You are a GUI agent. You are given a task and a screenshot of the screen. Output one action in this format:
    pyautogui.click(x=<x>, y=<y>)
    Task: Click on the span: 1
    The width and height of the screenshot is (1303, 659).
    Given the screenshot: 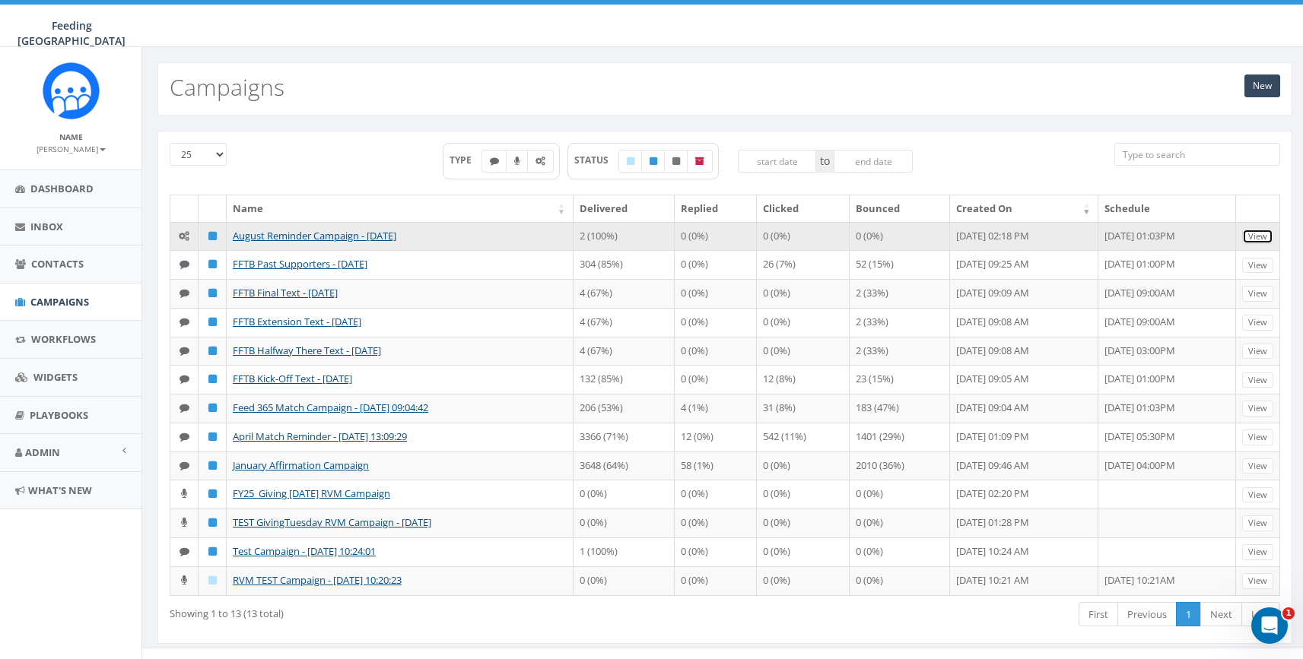 What is the action you would take?
    pyautogui.click(x=1288, y=614)
    